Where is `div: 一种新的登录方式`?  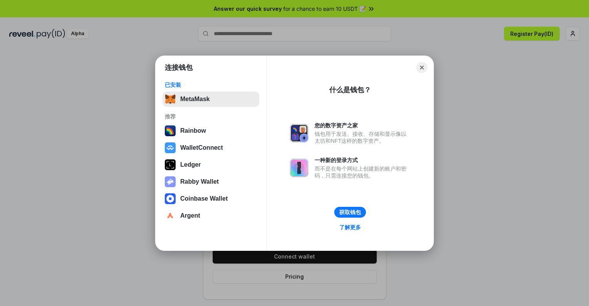
div: 一种新的登录方式 is located at coordinates (362, 160).